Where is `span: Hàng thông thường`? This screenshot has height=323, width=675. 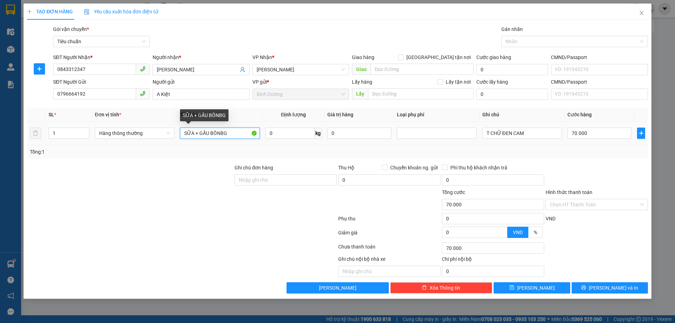
span: Hàng thông thường is located at coordinates (135, 133).